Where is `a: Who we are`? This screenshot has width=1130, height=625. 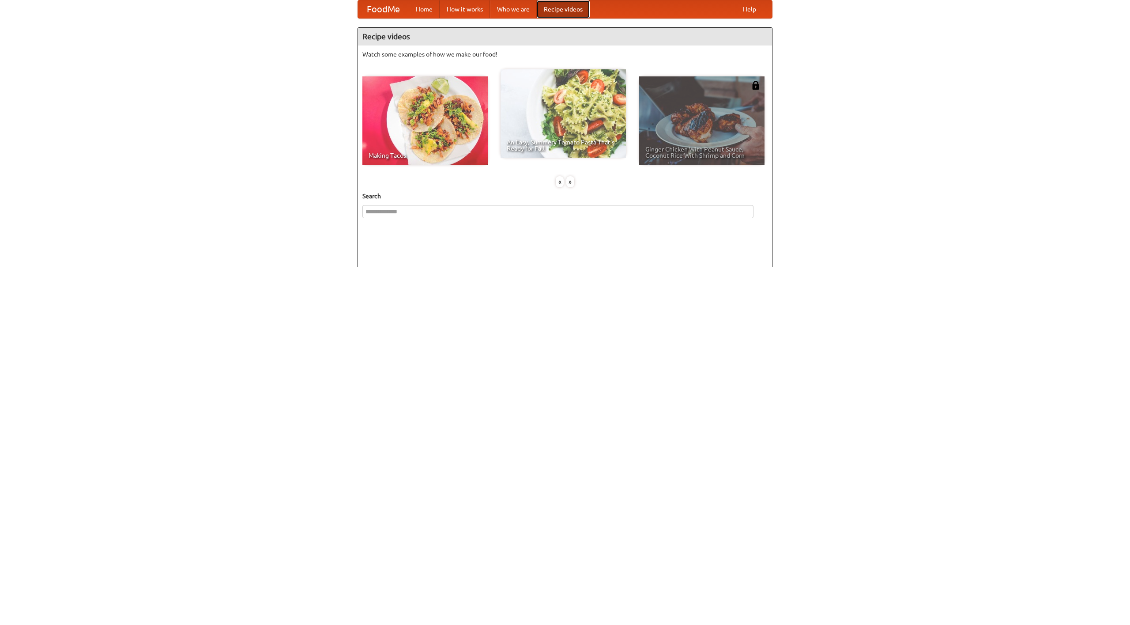
a: Who we are is located at coordinates (513, 9).